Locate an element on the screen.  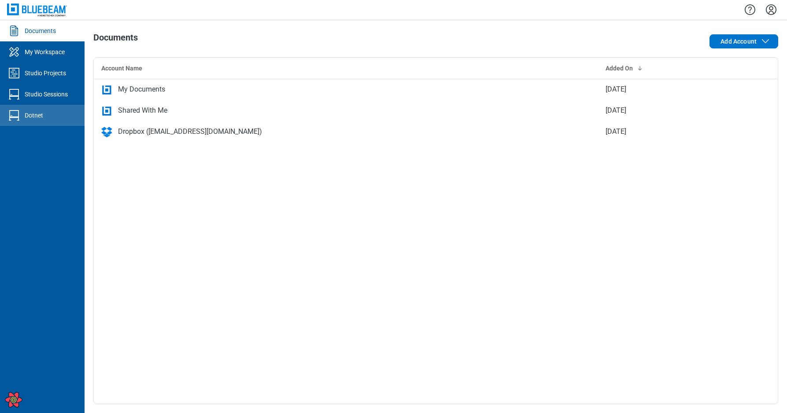
img: Bluebeam, Inc. is located at coordinates (37, 10).